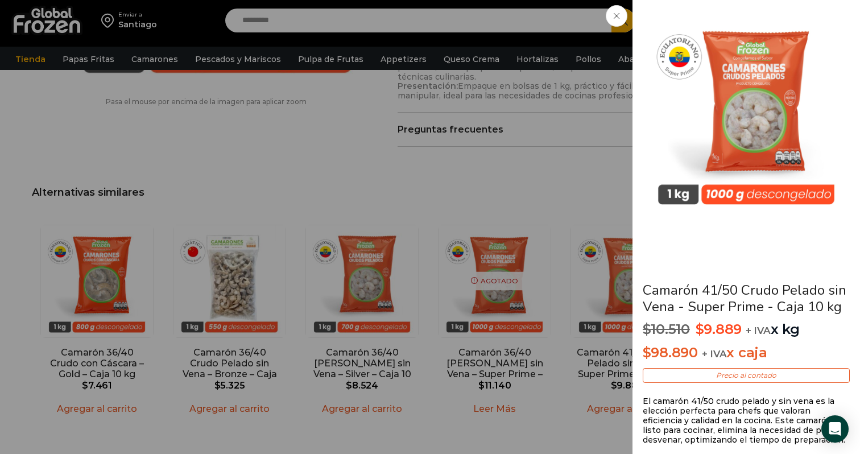 This screenshot has width=860, height=454. Describe the element at coordinates (745, 298) in the screenshot. I see `a: Camarón 41/50 Crudo Pelado sin Vena - Super Prime - Caja 10 kg` at that location.